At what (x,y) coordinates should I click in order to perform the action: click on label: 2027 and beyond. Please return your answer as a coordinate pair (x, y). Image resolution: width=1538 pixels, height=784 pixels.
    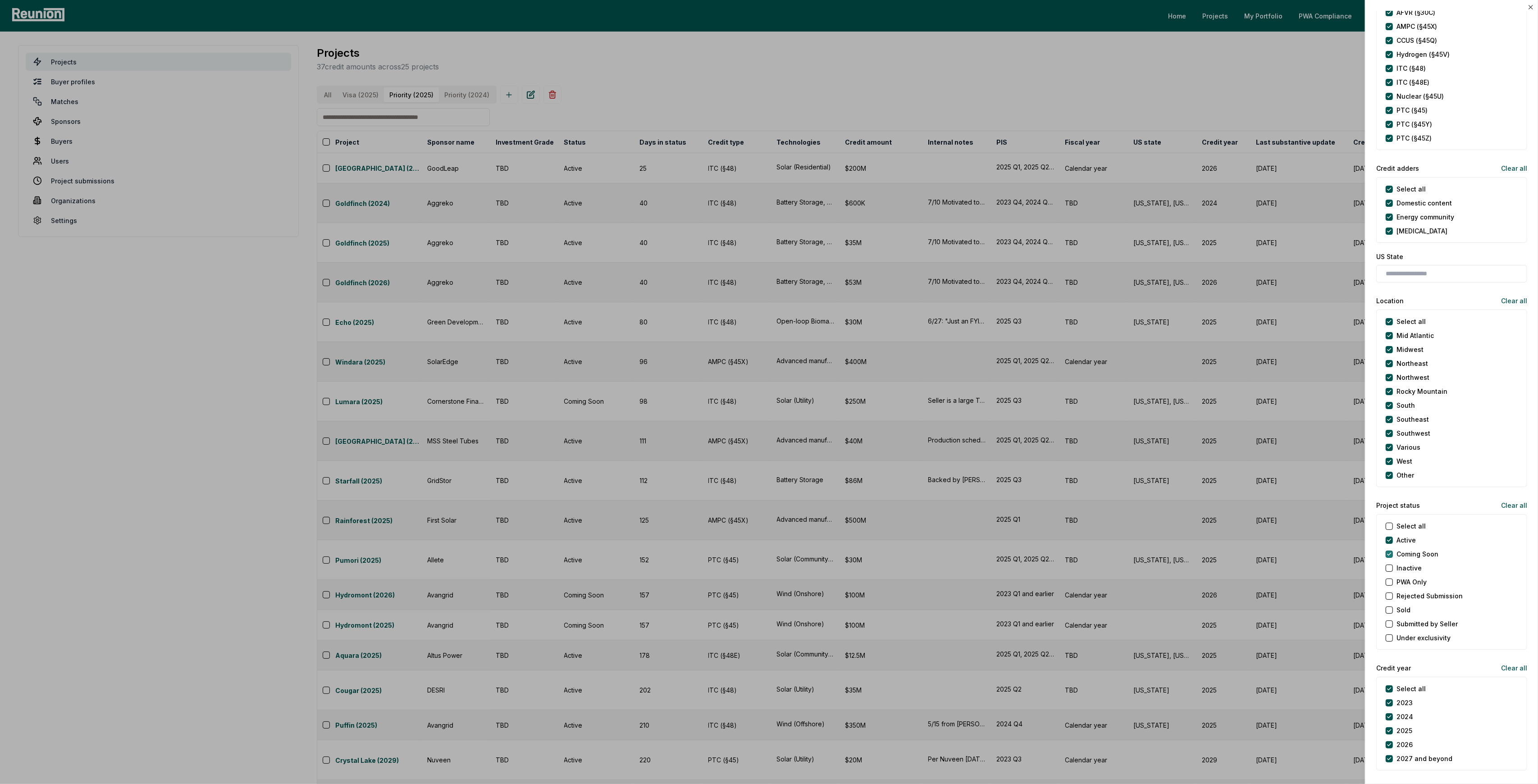
    Looking at the image, I should click on (1425, 758).